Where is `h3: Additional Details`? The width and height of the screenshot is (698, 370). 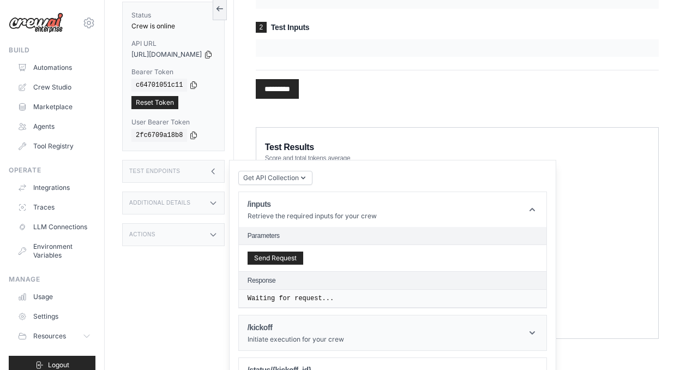 h3: Additional Details is located at coordinates (160, 203).